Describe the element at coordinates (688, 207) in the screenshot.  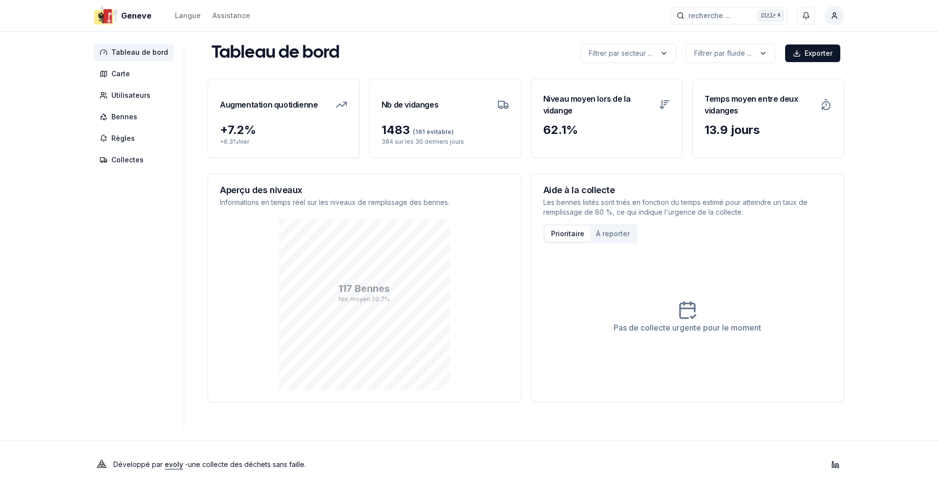
I see `p: Les bennes listés sont triés en fonction du temps estimé pour atteindre un taux de remplissage de...` at that location.